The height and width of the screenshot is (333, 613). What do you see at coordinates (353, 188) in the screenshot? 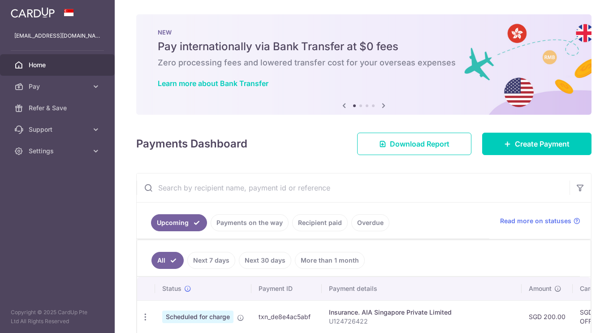
I see `input: Search by recipient name, payment id or reference` at bounding box center [353, 188].